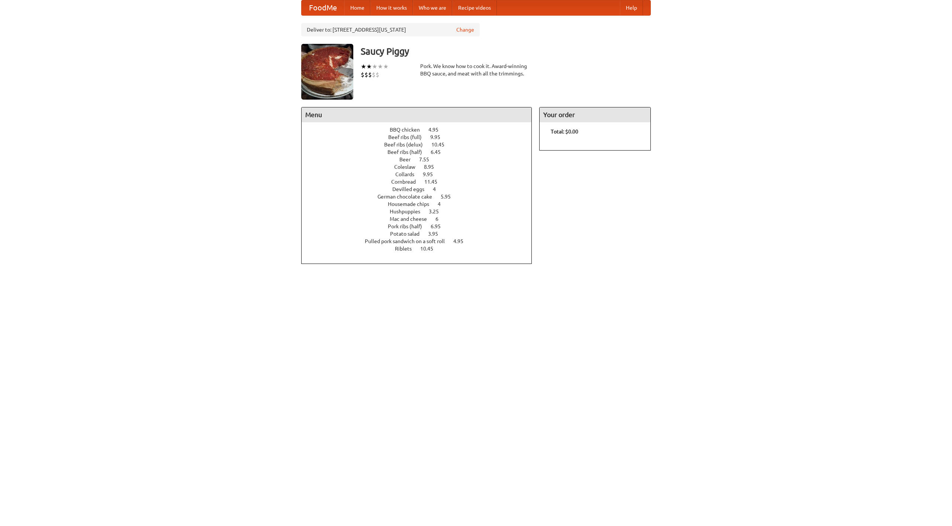  Describe the element at coordinates (408, 234) in the screenshot. I see `span: Potato salad` at that location.